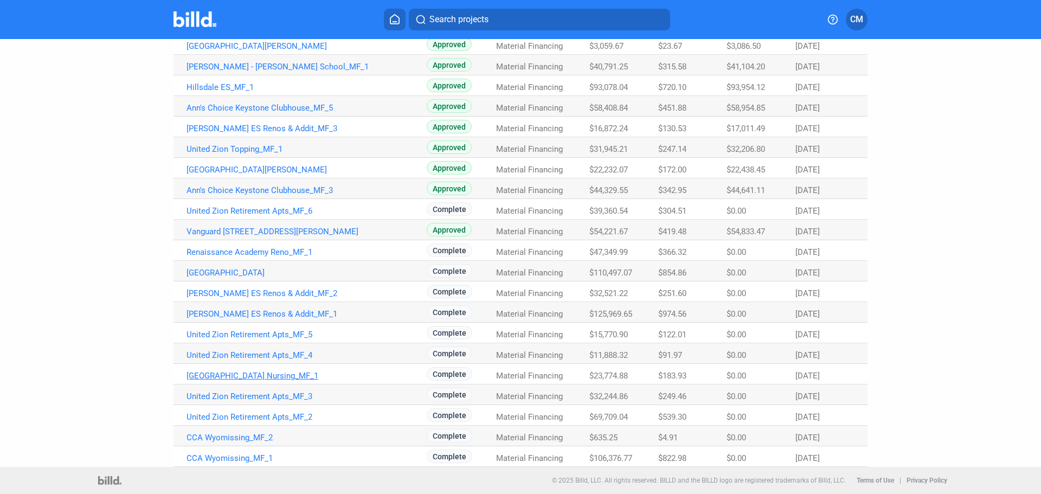 This screenshot has height=494, width=1041. Describe the element at coordinates (306, 417) in the screenshot. I see `a: United Zion Retirement Apts_MF_2` at that location.